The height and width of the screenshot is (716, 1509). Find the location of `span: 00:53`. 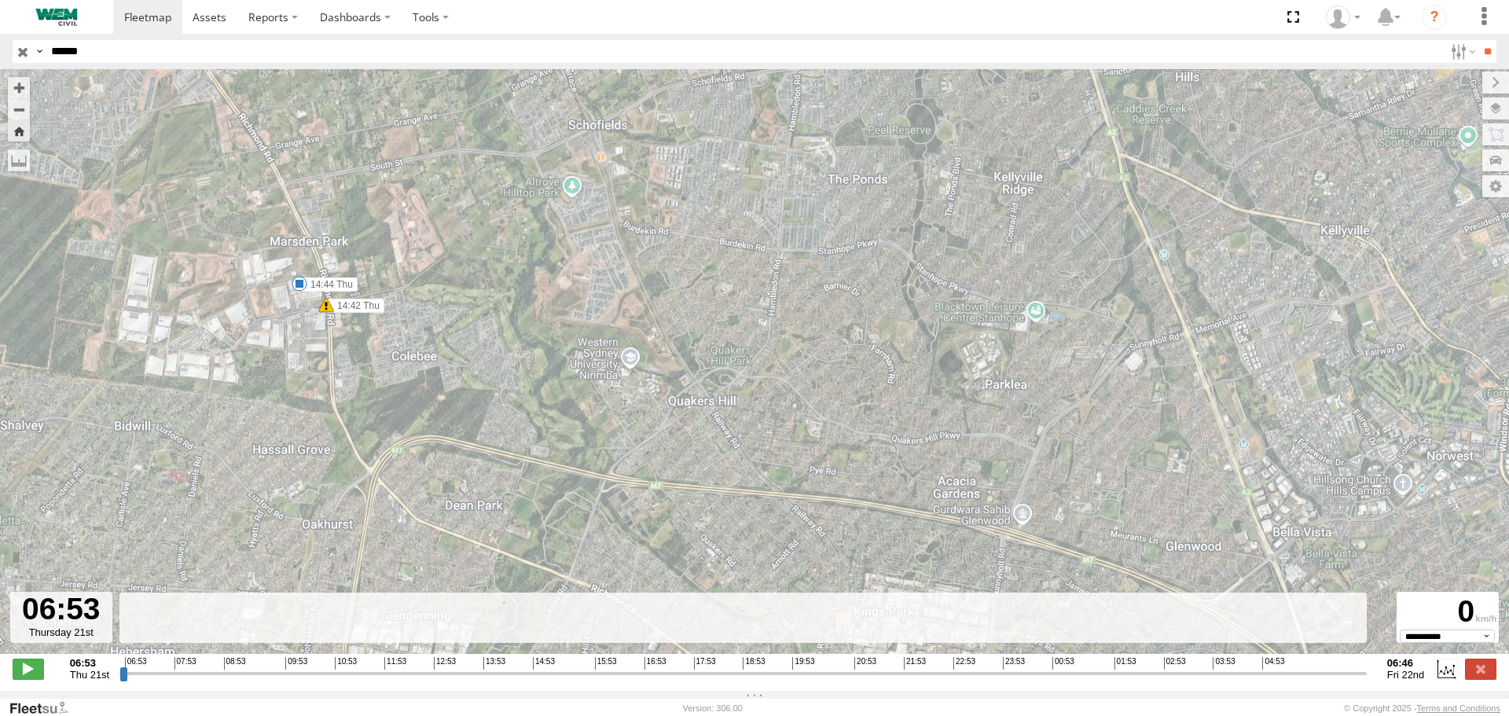

span: 00:53 is located at coordinates (1063, 663).